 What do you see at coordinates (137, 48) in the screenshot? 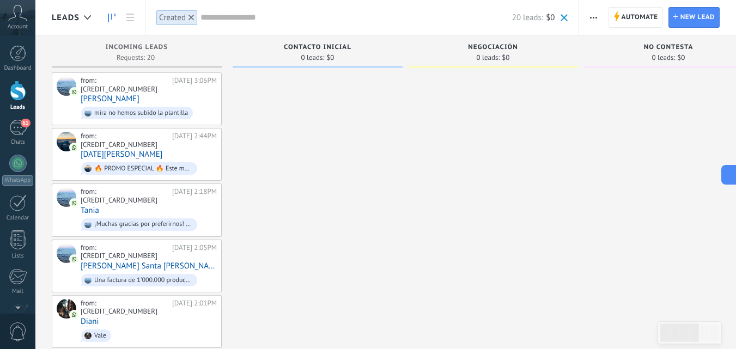
I see `div: Incoming leads` at bounding box center [137, 48].